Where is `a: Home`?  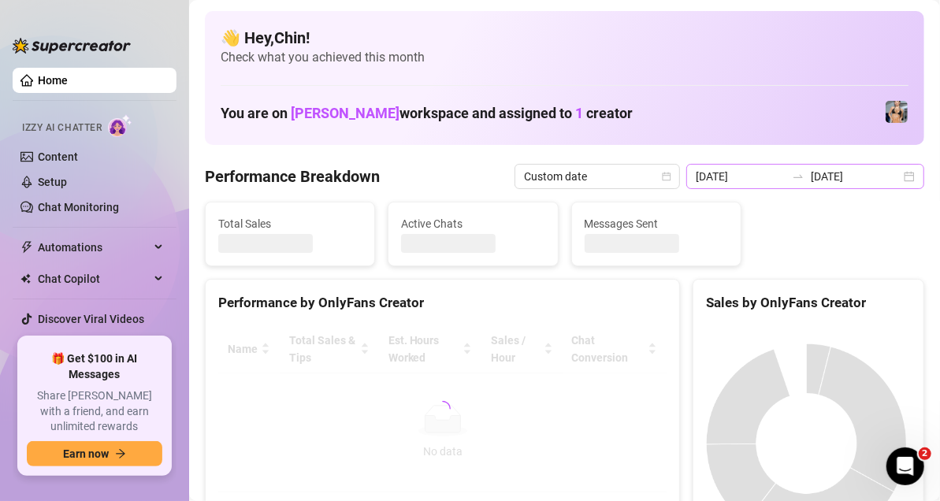
a: Home is located at coordinates (53, 80).